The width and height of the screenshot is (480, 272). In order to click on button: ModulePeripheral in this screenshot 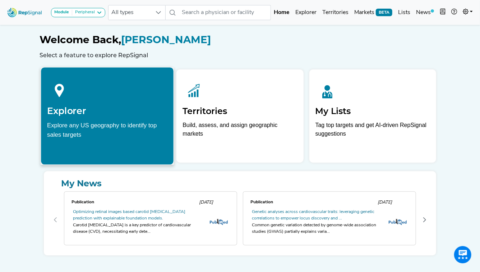, I will do `click(78, 13)`.